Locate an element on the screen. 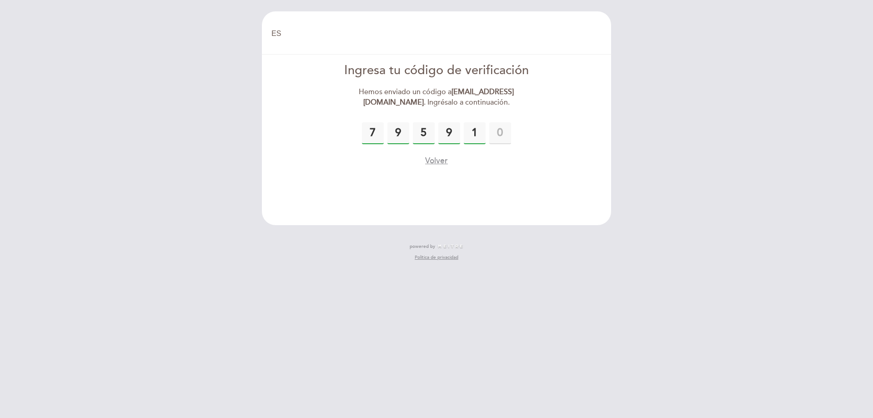 The image size is (873, 418). a: powered by is located at coordinates (437, 247).